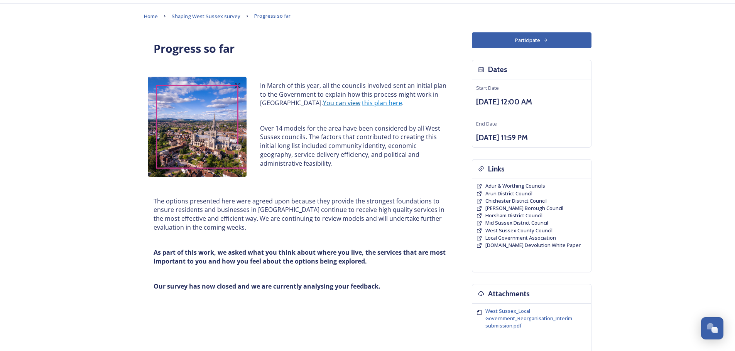  I want to click on h3: Attachments, so click(509, 294).